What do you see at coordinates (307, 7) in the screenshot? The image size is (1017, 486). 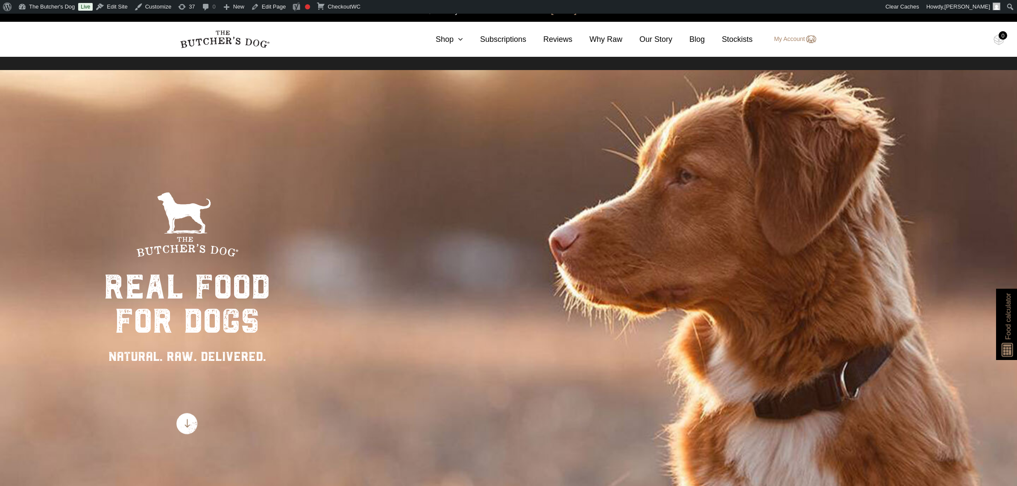 I see `div: Focus keyphrase not set` at bounding box center [307, 7].